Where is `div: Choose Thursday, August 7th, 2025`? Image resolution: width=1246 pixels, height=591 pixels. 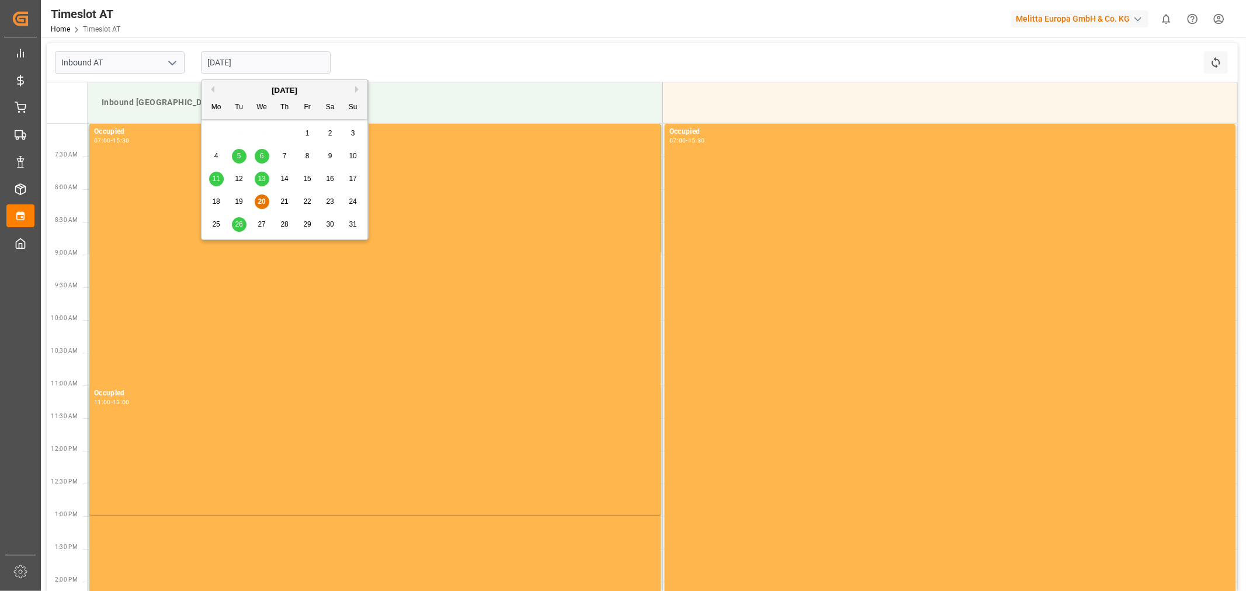 div: Choose Thursday, August 7th, 2025 is located at coordinates (285, 156).